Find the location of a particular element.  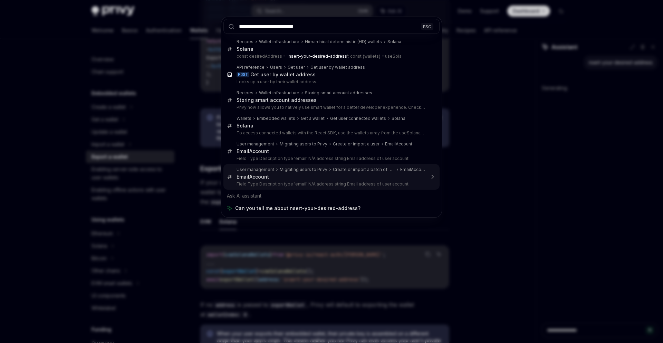

p: Looks up a user by their wallet address. is located at coordinates (331, 82).